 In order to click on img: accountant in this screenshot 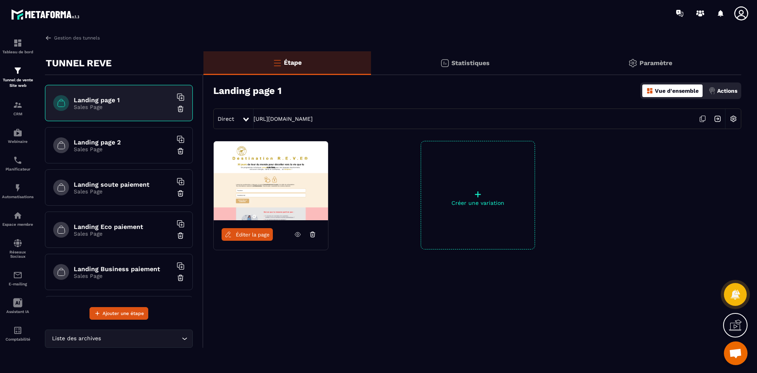, I will do `click(18, 330)`.